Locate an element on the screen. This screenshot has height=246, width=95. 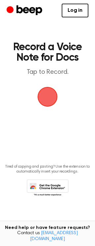
a: Log in is located at coordinates (75, 11).